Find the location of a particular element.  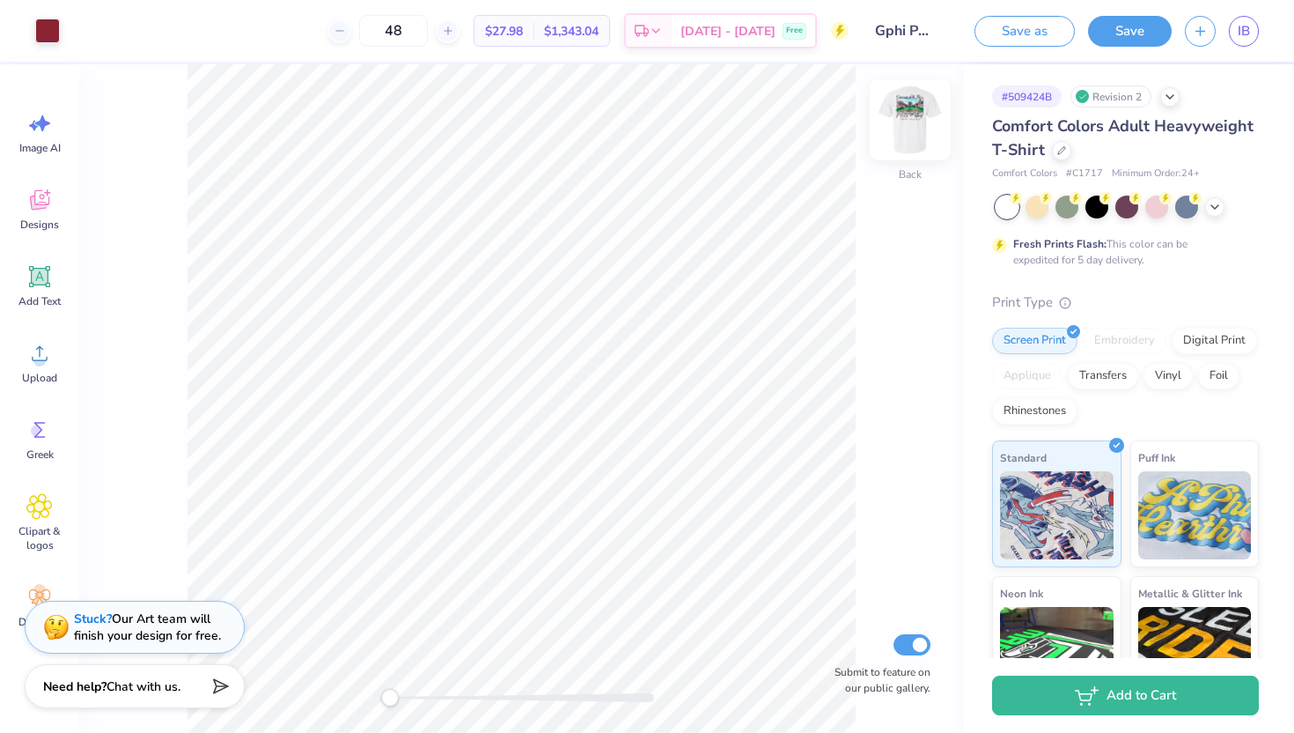

span: Decorate is located at coordinates (40, 622).